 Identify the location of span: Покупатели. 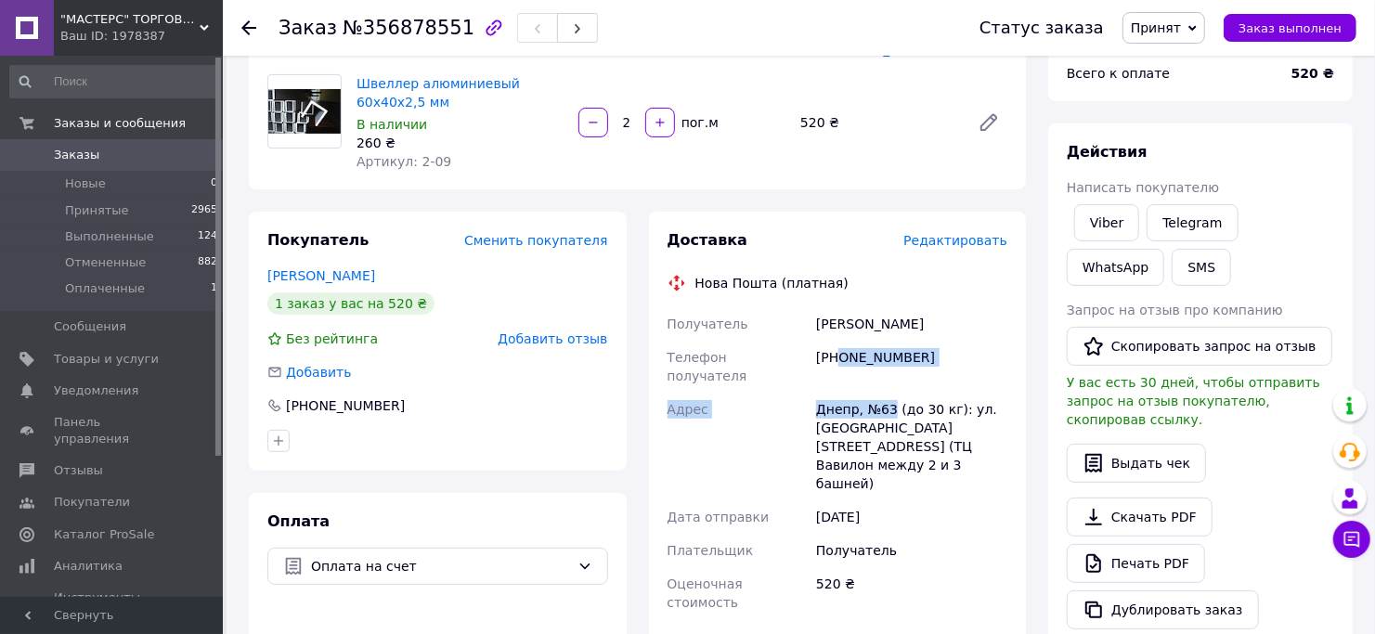
(92, 502).